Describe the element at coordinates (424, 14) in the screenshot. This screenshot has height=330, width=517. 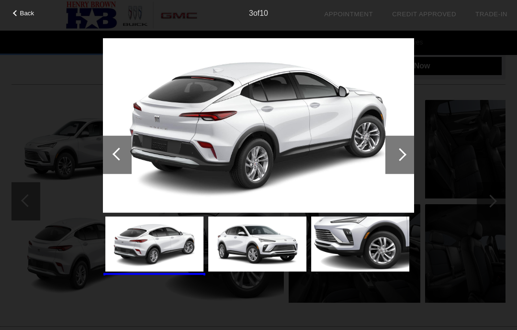
I see `a: Credit Approved` at that location.